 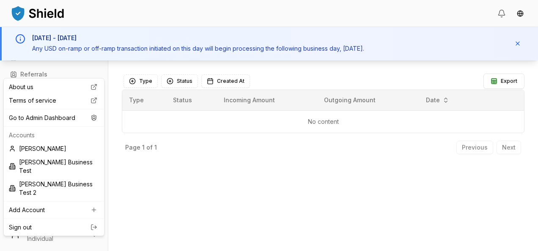 I want to click on div: Terms of service, so click(x=54, y=101).